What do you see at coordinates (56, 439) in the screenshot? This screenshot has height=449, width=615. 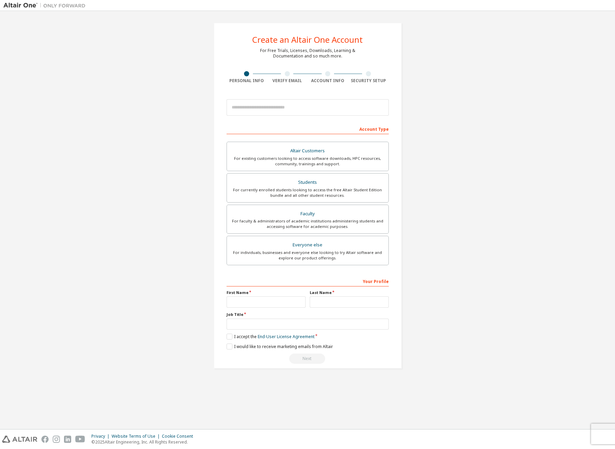 I see `img: instagram.svg` at bounding box center [56, 439].